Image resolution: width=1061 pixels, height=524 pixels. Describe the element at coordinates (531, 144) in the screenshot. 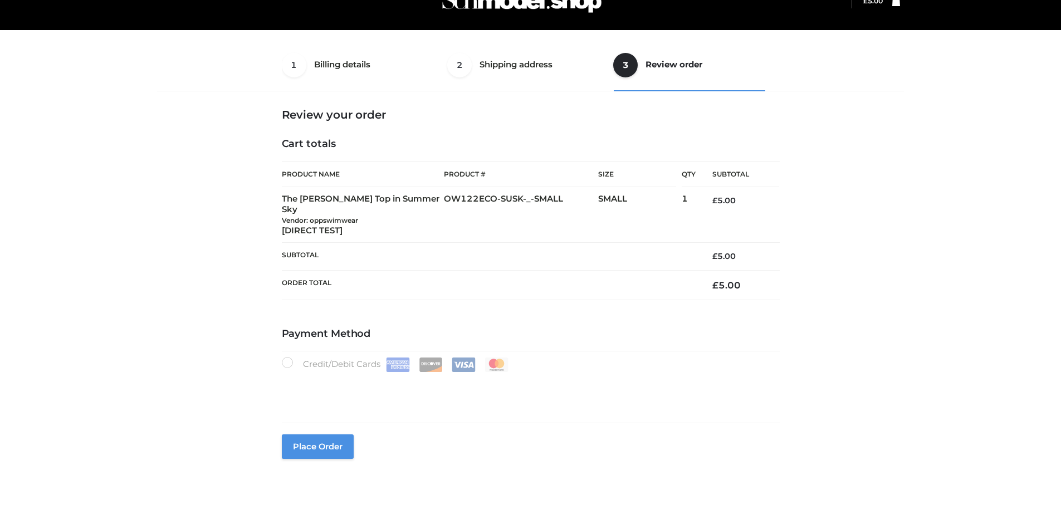

I see `h4: Cart totals` at that location.